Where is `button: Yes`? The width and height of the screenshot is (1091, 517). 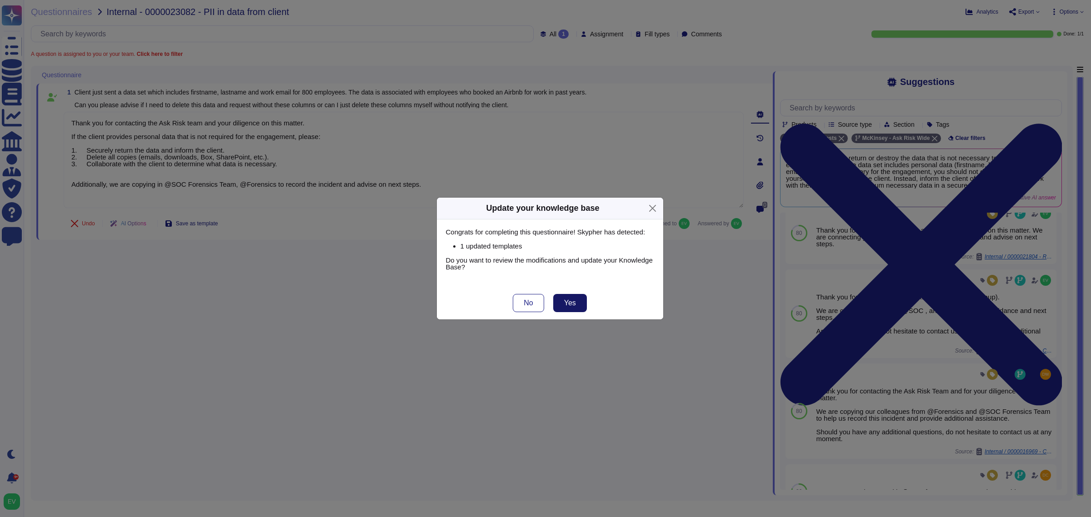
button: Yes is located at coordinates (570, 303).